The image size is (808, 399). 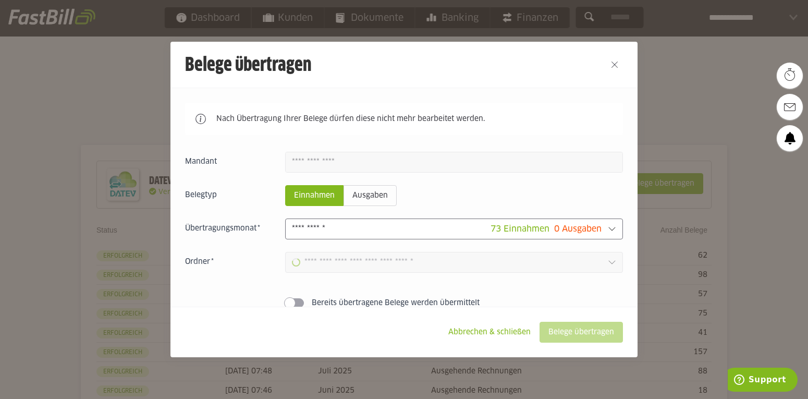 What do you see at coordinates (490, 332) in the screenshot?
I see `sl-button: Abbrechen & schließen` at bounding box center [490, 332].